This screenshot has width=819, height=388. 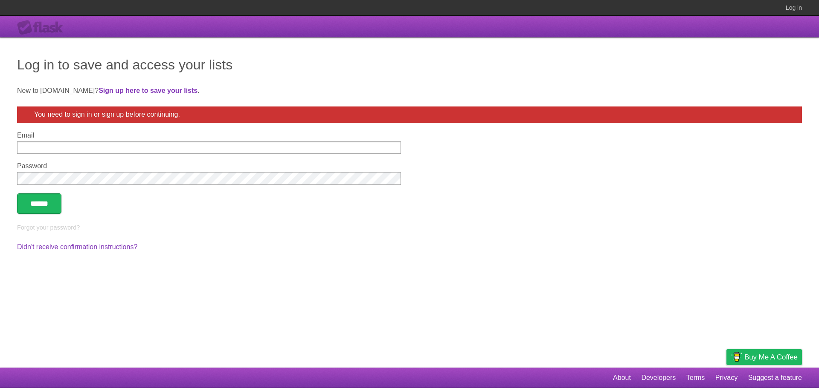 What do you see at coordinates (409, 65) in the screenshot?
I see `h1: Log in to save and access your lists` at bounding box center [409, 65].